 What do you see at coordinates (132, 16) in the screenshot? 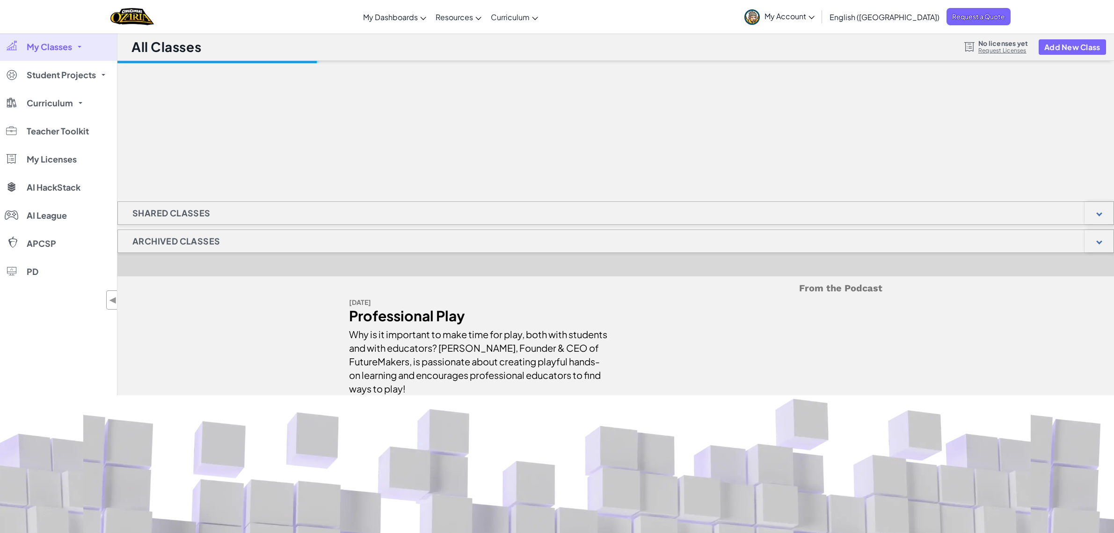
I see `img: Home` at bounding box center [132, 16].